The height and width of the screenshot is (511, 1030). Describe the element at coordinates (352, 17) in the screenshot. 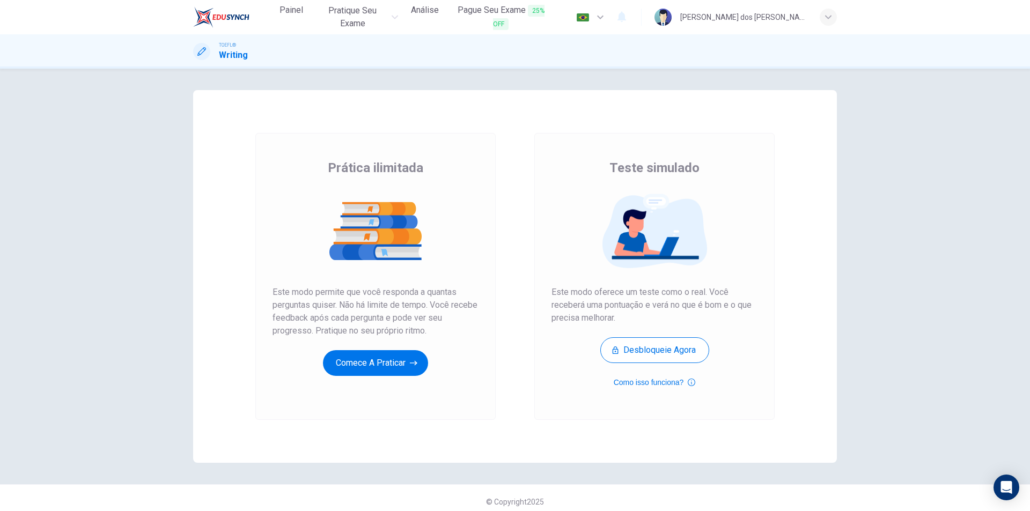

I see `span: Pratique seu exame` at that location.